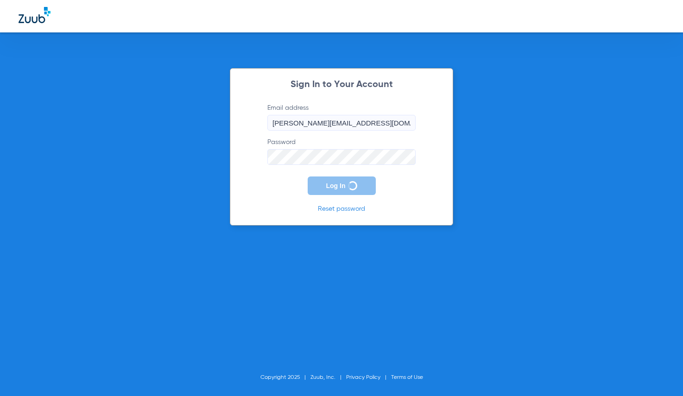 Image resolution: width=683 pixels, height=396 pixels. What do you see at coordinates (342, 209) in the screenshot?
I see `a: Reset password` at bounding box center [342, 209].